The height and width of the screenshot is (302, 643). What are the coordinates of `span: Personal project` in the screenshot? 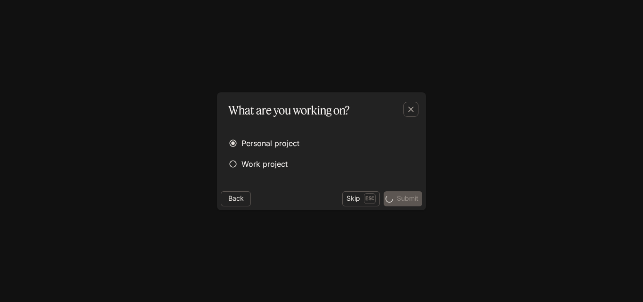 It's located at (270, 143).